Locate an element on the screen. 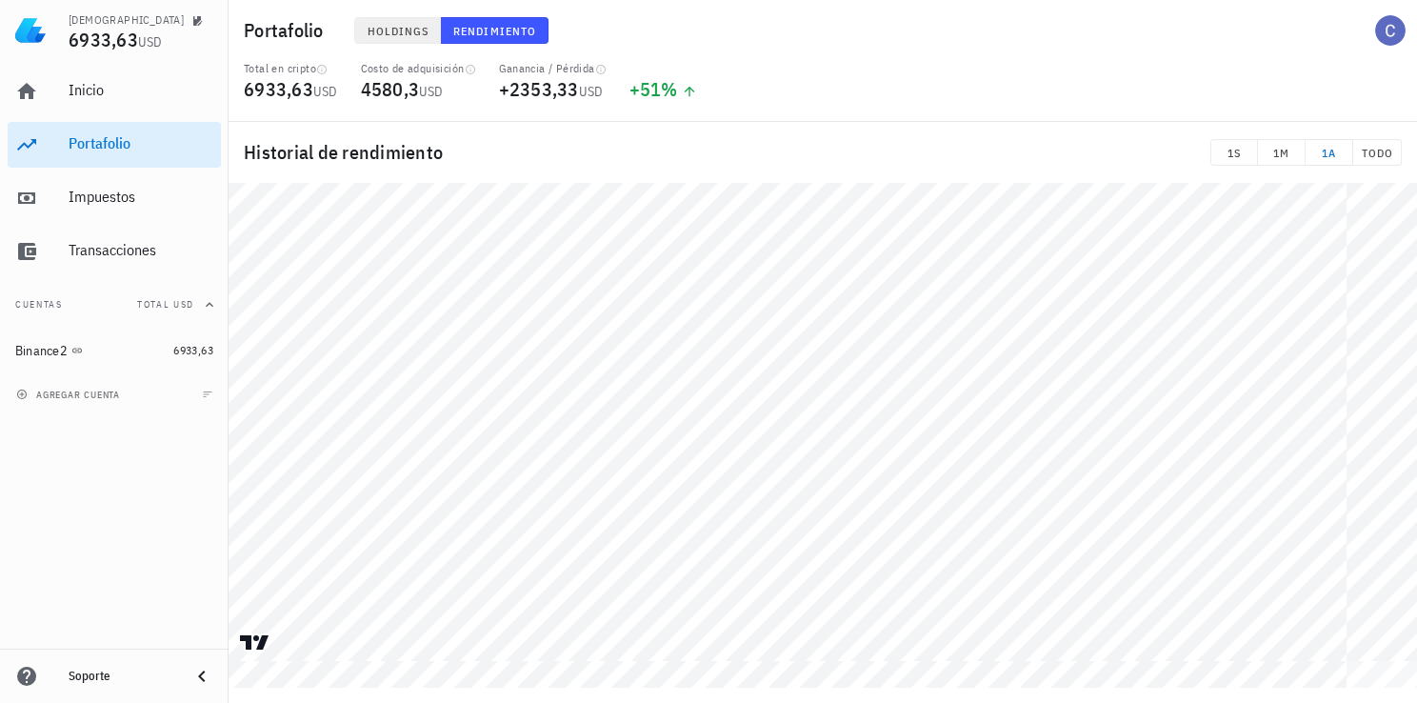  span: +2353,33 is located at coordinates (539, 89).